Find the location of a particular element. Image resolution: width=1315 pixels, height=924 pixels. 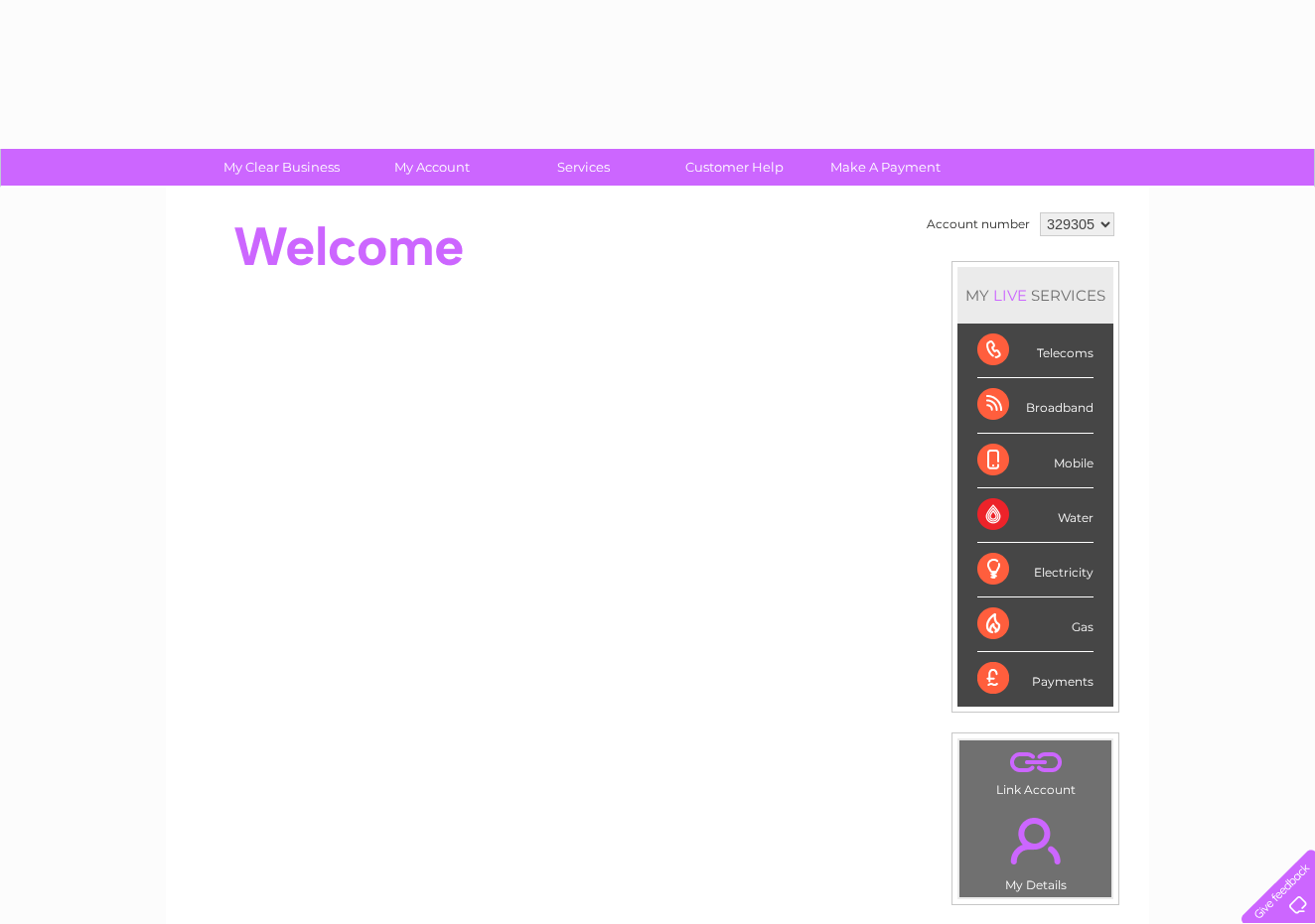

a: Services is located at coordinates (583, 166).